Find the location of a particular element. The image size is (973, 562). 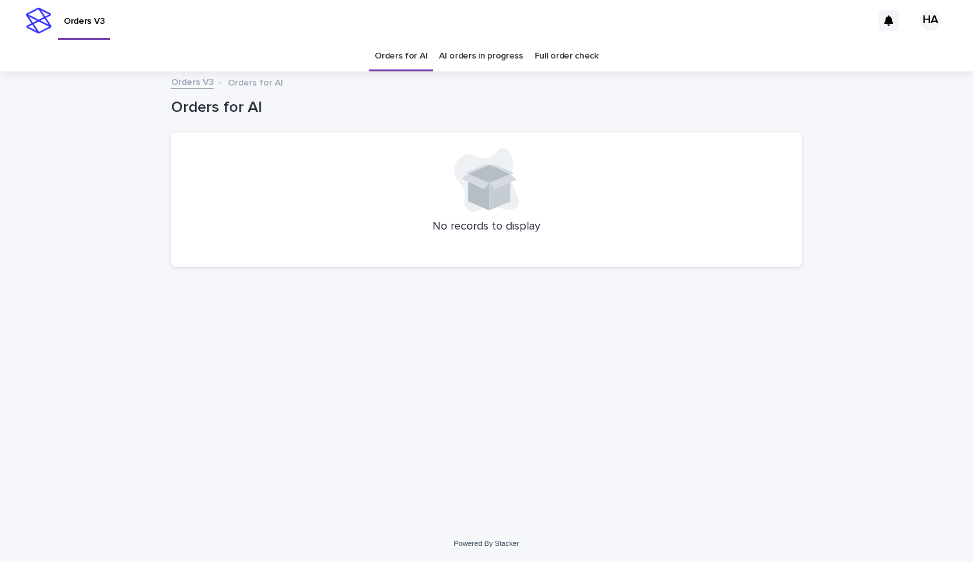

p: No records to display is located at coordinates (486, 227).